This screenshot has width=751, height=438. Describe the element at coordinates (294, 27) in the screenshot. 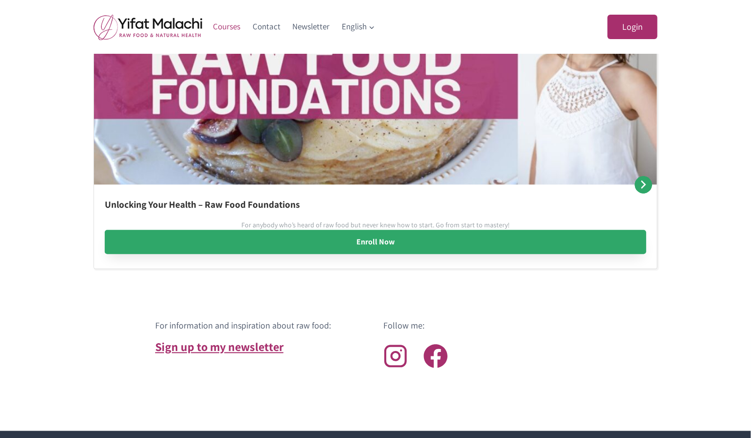

I see `nav: Primary Navigation` at that location.